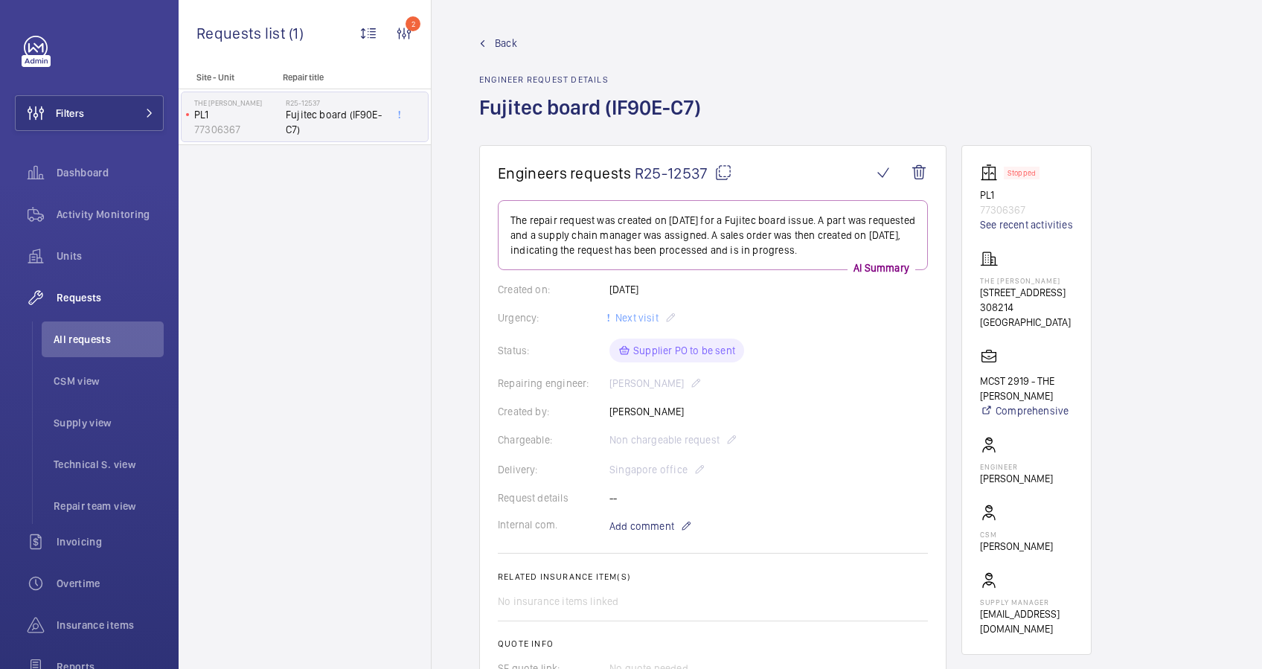 This screenshot has height=669, width=1262. Describe the element at coordinates (110, 173) in the screenshot. I see `span: Dashboard` at that location.